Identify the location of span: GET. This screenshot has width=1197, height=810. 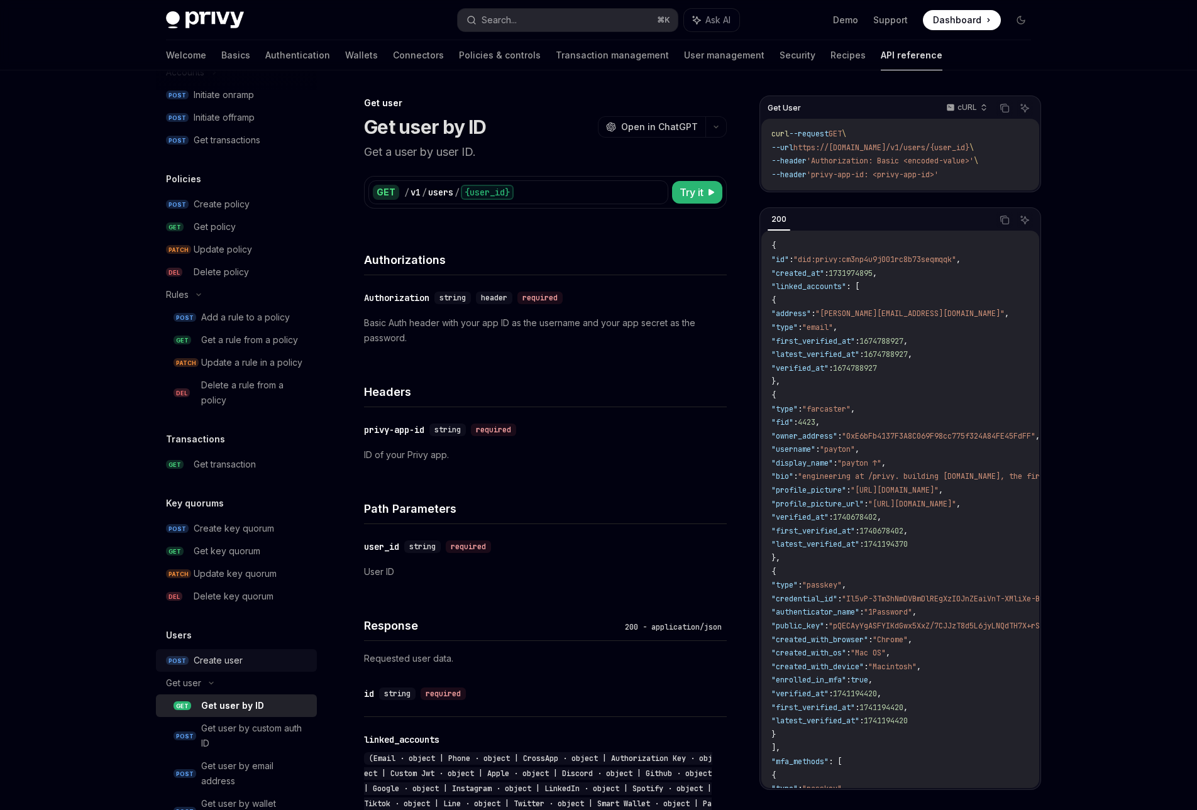
(182, 706).